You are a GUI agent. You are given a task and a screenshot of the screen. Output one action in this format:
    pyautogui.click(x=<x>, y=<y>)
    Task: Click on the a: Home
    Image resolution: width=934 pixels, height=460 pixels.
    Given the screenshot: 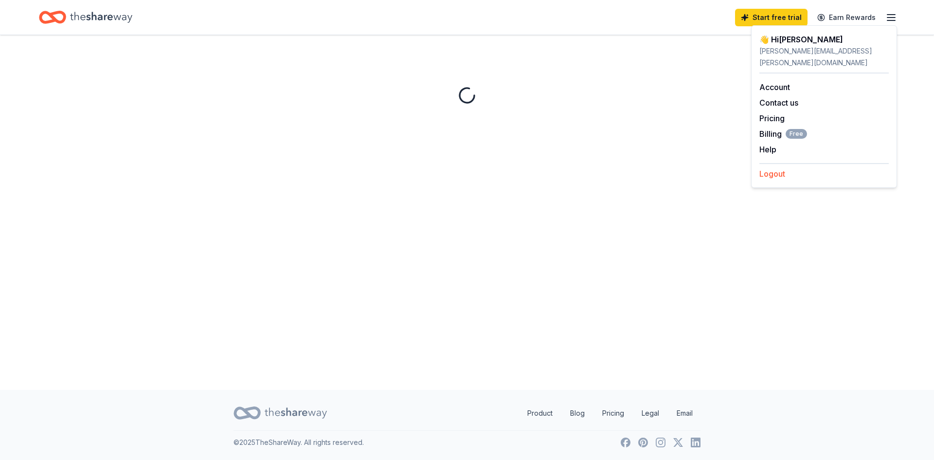 What is the action you would take?
    pyautogui.click(x=86, y=17)
    